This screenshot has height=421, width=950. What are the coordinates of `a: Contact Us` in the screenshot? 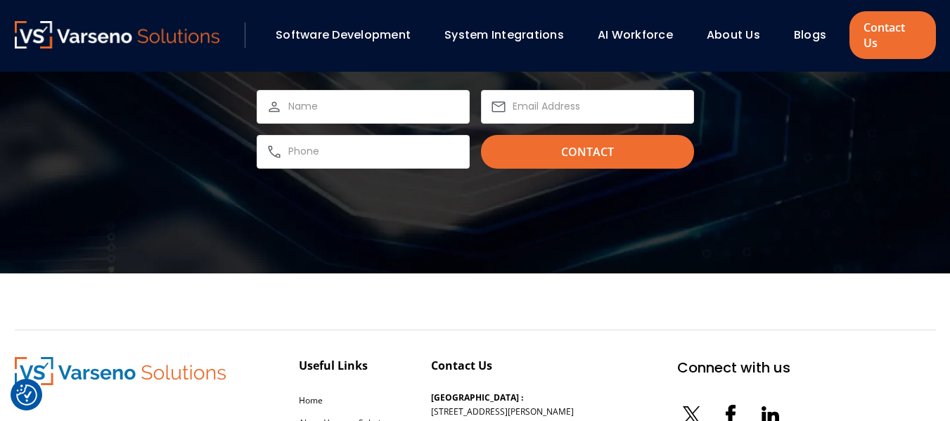 It's located at (892, 35).